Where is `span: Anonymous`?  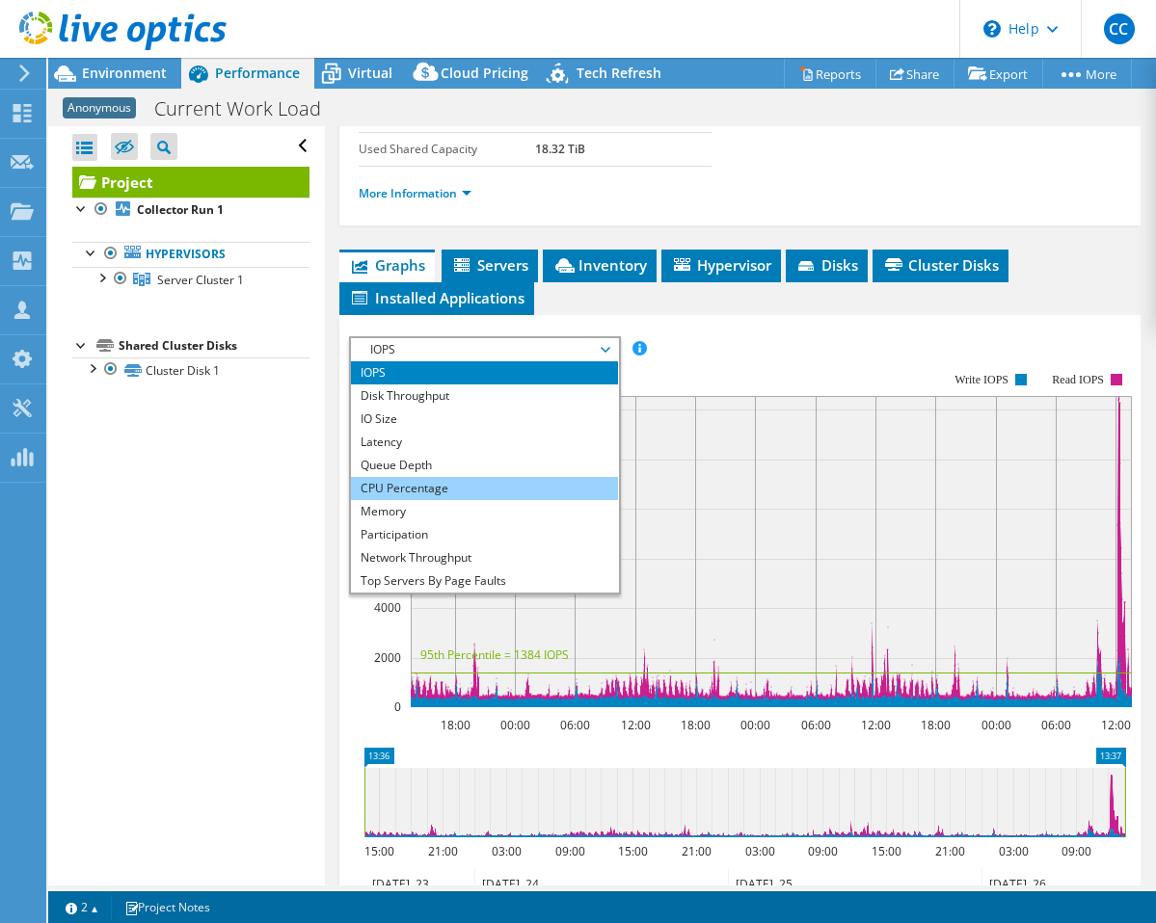
span: Anonymous is located at coordinates (99, 108).